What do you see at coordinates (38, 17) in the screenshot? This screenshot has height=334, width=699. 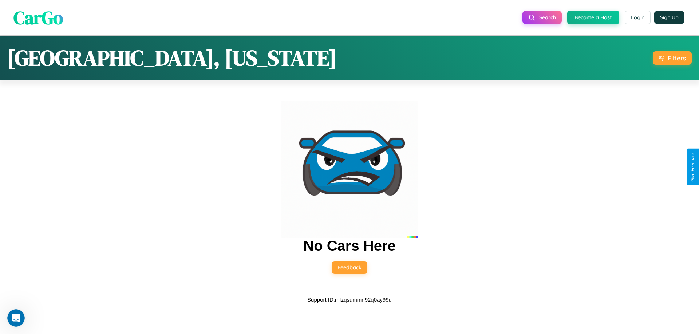 I see `span: CarGo` at bounding box center [38, 17].